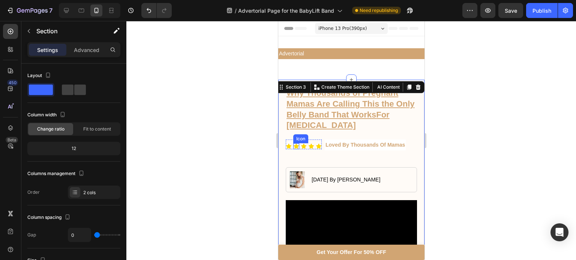  What do you see at coordinates (33, 193) in the screenshot?
I see `div: Order` at bounding box center [33, 193].